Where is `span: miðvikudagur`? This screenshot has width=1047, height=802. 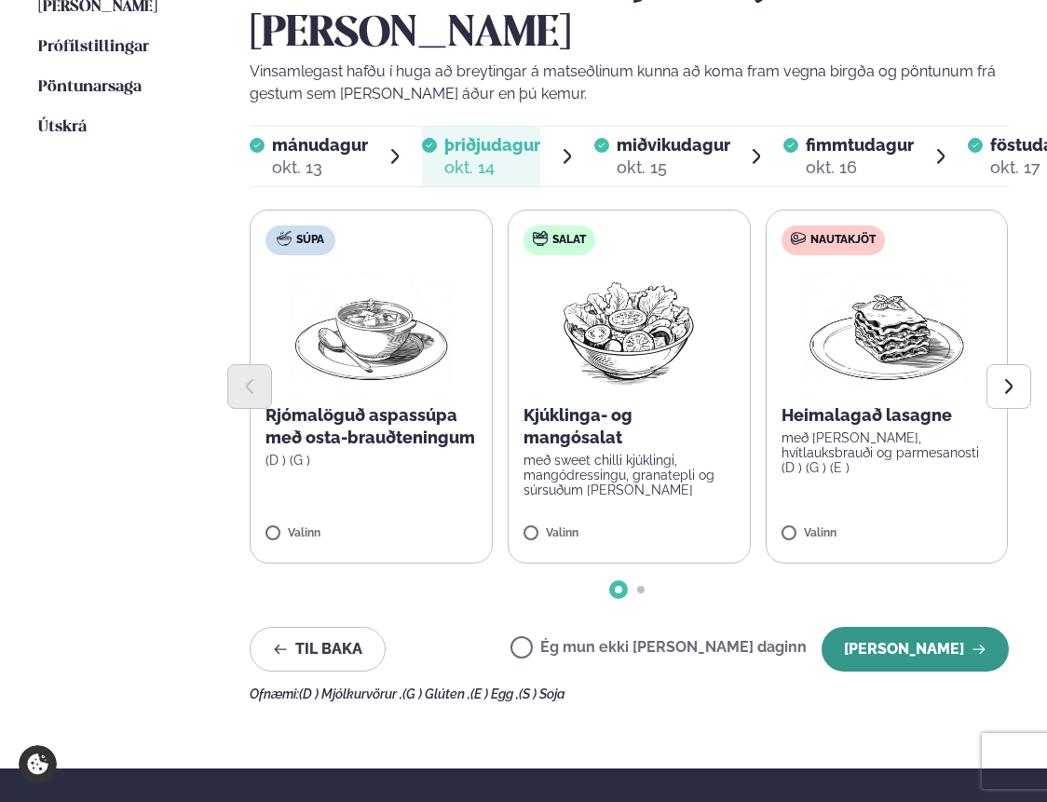 span: miðvikudagur is located at coordinates (674, 144).